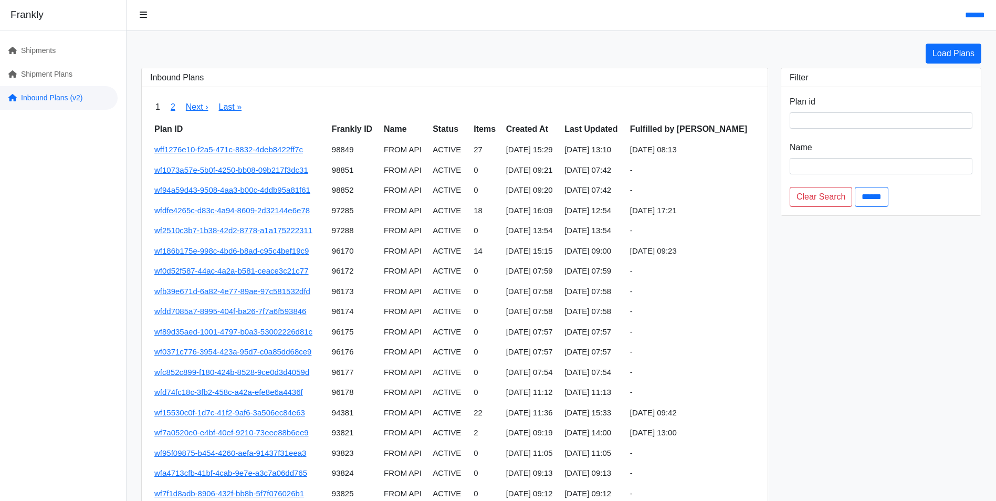 The height and width of the screenshot is (501, 996). Describe the element at coordinates (353, 251) in the screenshot. I see `td: 96170` at that location.